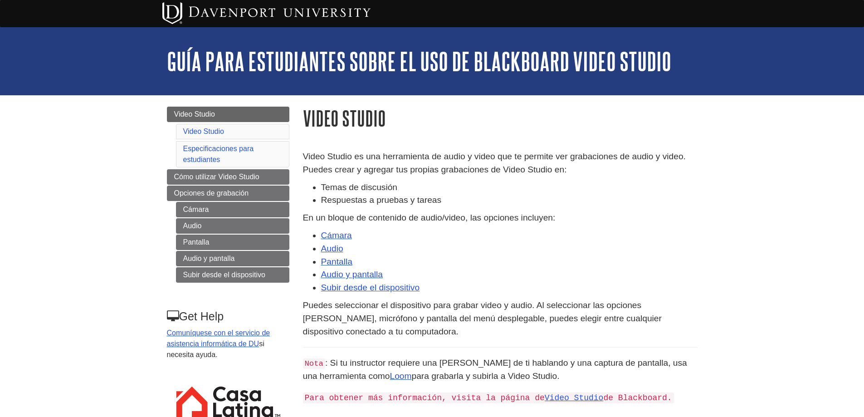  What do you see at coordinates (509, 187) in the screenshot?
I see `li: Temas de discusión` at bounding box center [509, 187].